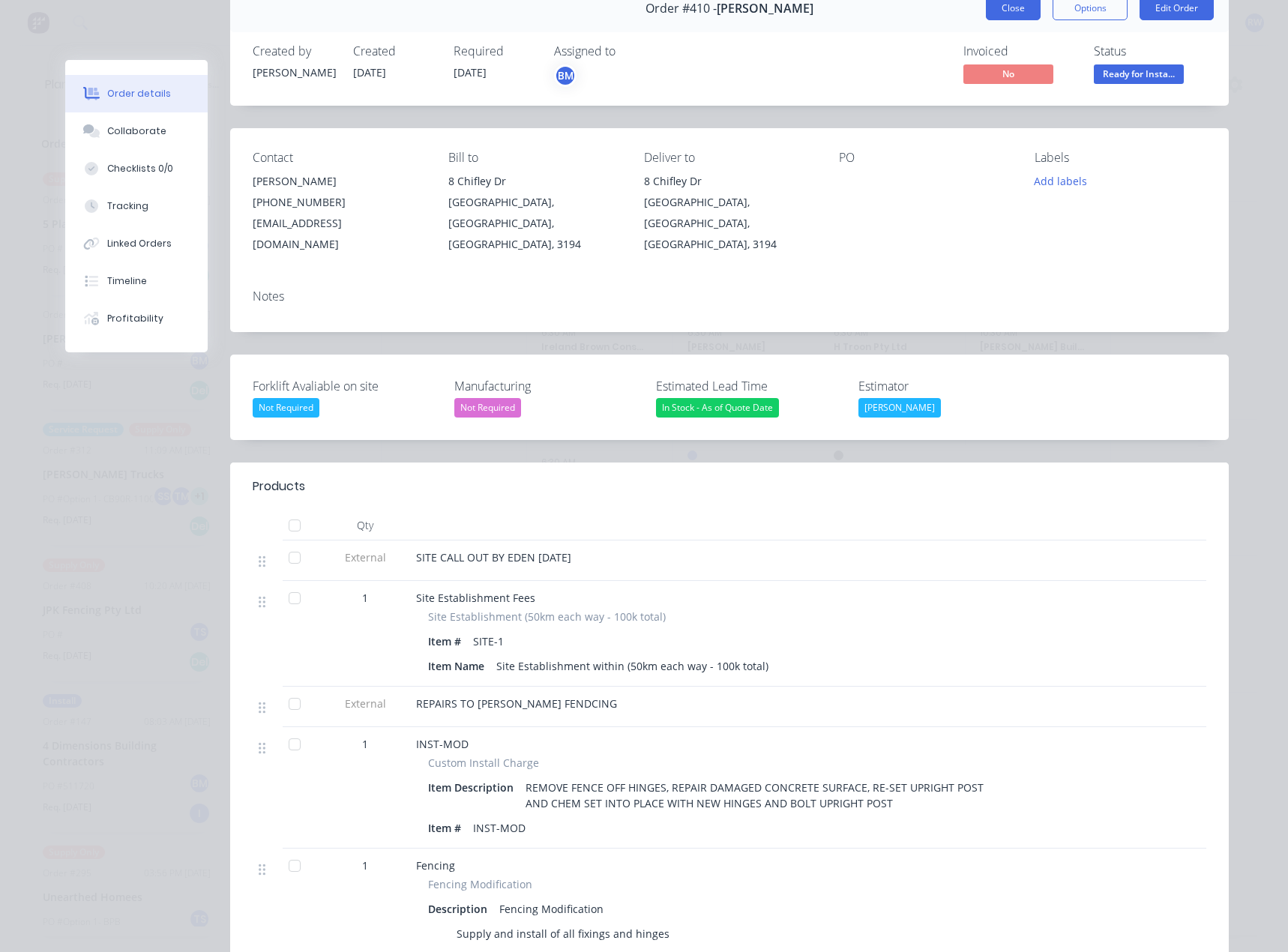 The height and width of the screenshot is (952, 1288). I want to click on button: Linked Orders, so click(136, 244).